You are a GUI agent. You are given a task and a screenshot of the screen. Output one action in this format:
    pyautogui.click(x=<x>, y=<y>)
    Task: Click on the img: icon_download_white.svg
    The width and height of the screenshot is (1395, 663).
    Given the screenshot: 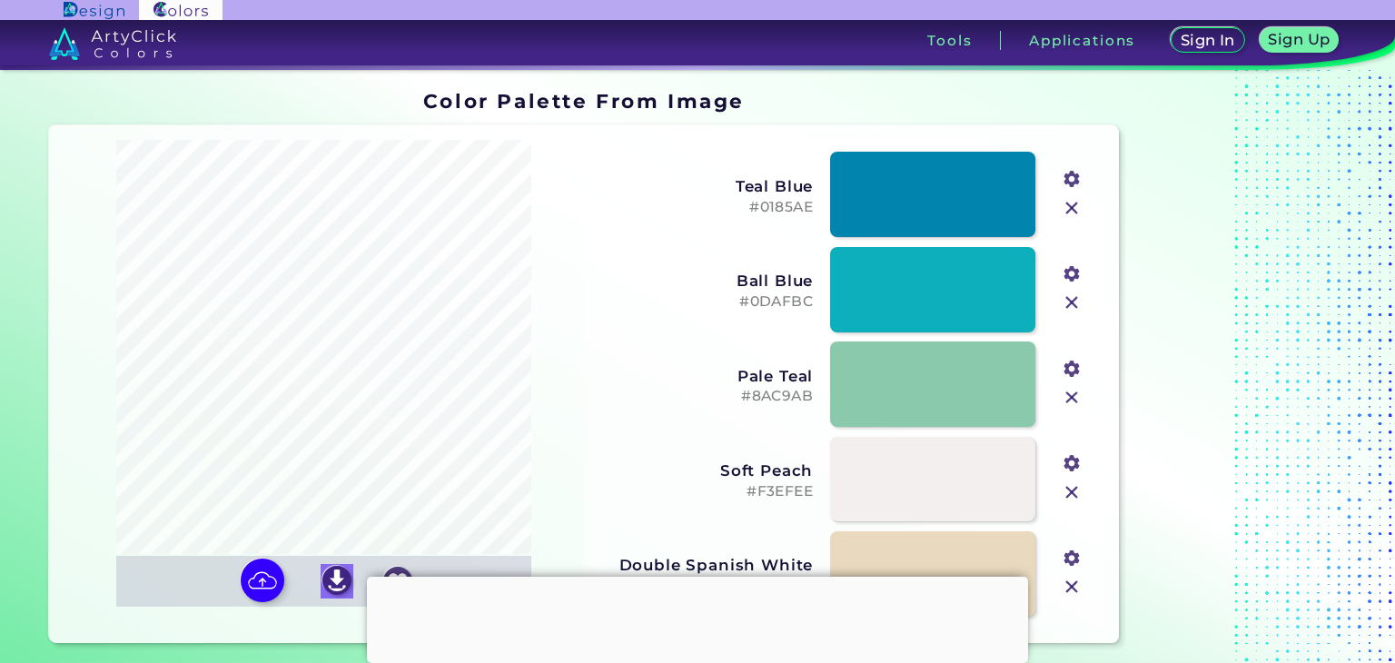 What is the action you would take?
    pyautogui.click(x=337, y=580)
    